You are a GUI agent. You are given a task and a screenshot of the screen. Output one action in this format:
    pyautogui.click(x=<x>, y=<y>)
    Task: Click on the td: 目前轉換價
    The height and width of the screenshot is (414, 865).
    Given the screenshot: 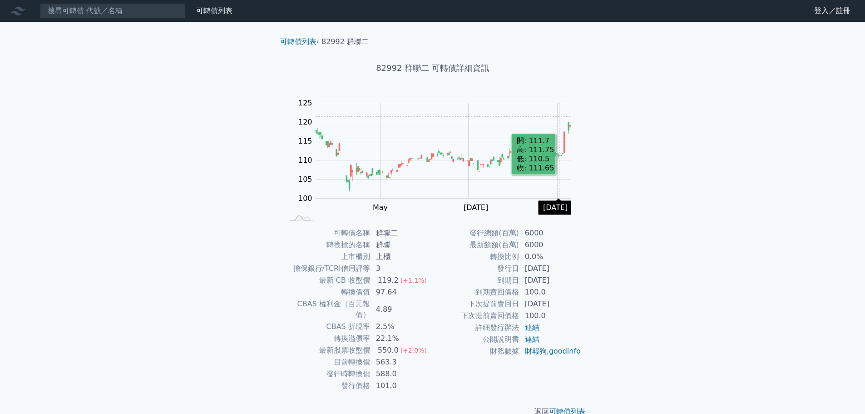 What is the action you would take?
    pyautogui.click(x=327, y=362)
    